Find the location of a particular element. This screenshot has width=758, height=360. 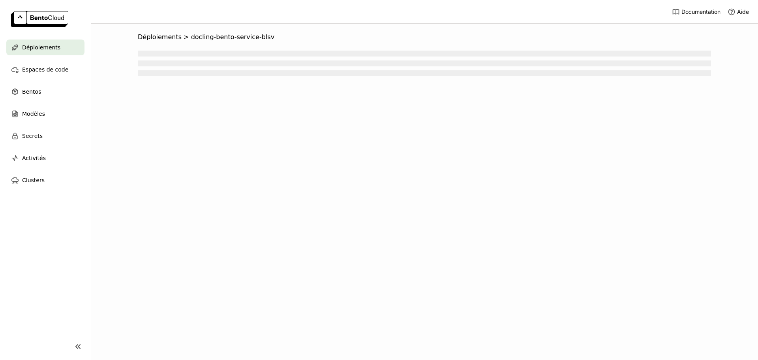

span: Bentos is located at coordinates (32, 92).